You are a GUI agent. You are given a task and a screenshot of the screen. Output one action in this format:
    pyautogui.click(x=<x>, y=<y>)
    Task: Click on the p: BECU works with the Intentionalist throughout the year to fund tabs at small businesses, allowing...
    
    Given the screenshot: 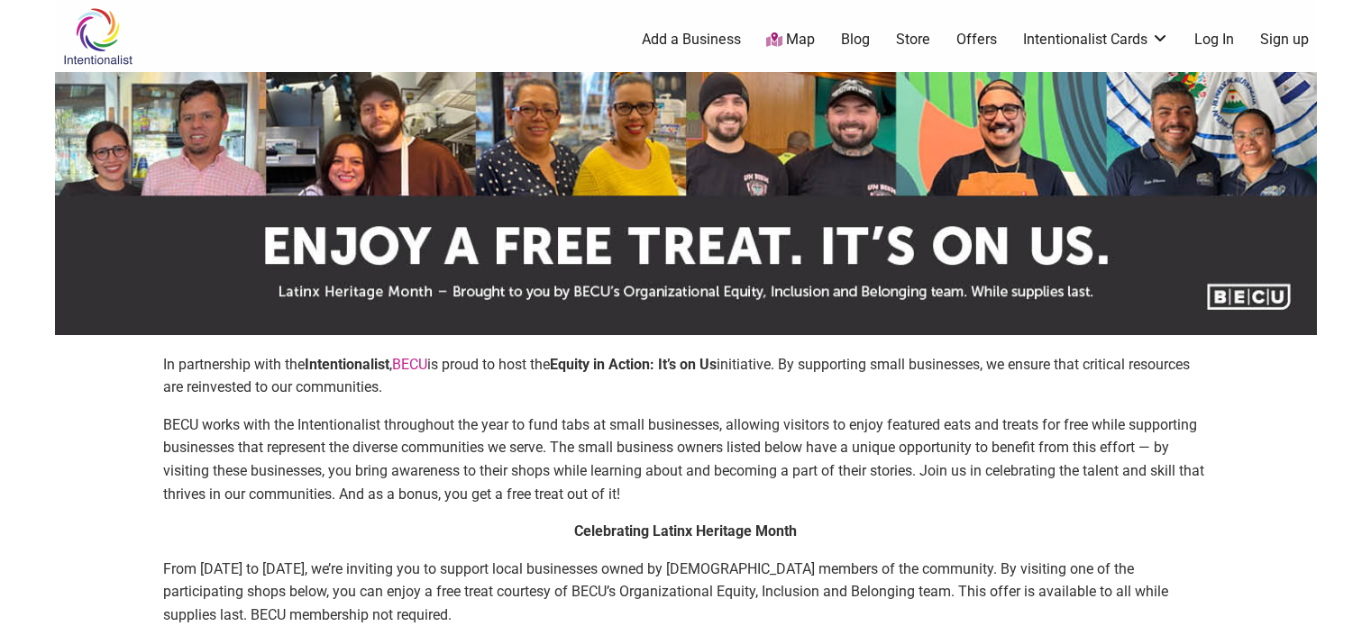 What is the action you would take?
    pyautogui.click(x=686, y=460)
    